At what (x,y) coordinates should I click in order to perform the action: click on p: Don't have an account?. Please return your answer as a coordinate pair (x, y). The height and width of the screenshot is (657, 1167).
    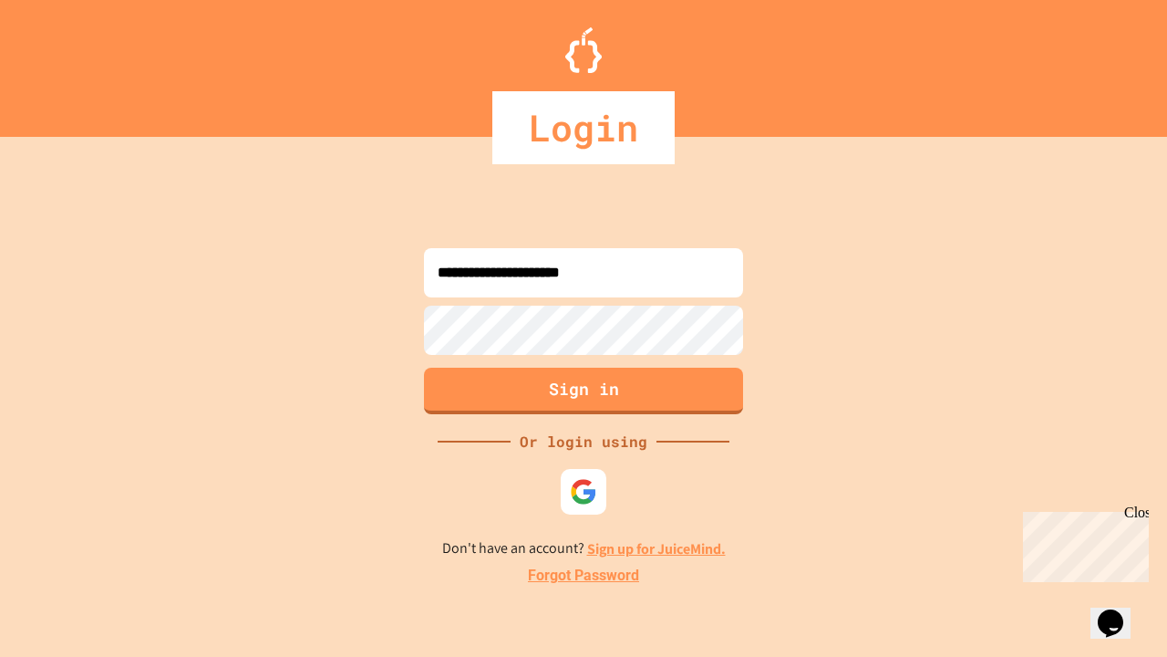
    Looking at the image, I should click on (584, 548).